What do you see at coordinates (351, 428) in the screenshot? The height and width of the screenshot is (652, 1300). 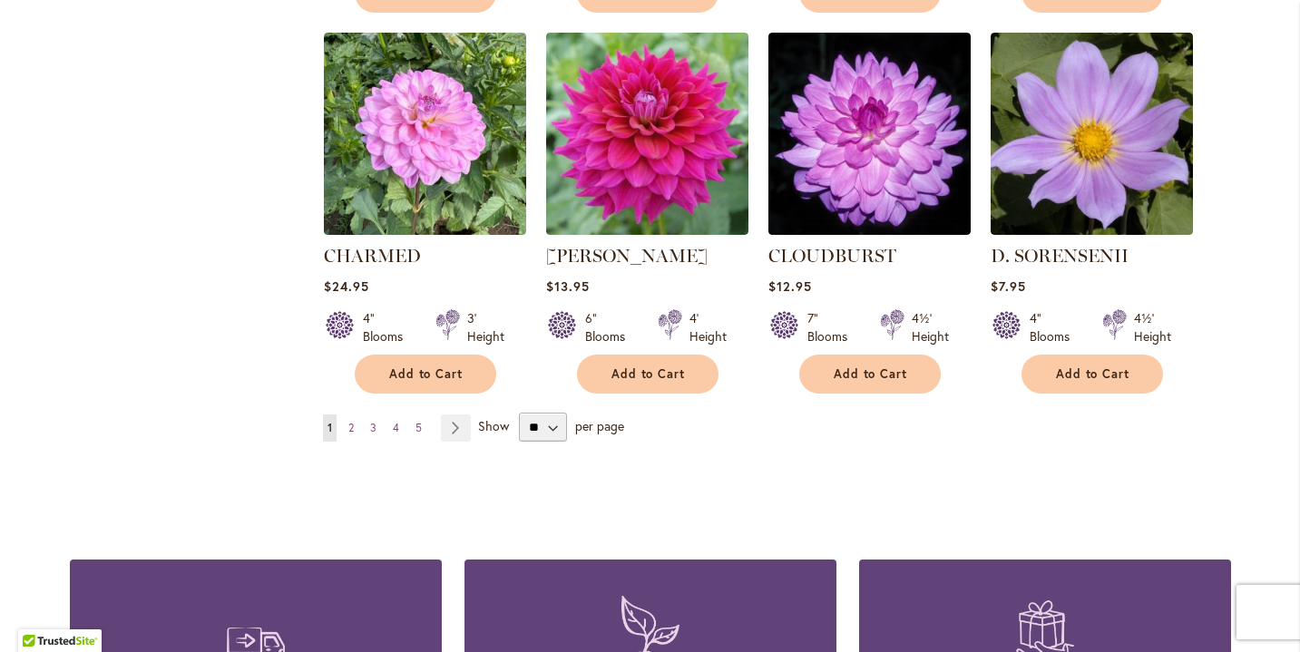 I see `a: 2` at bounding box center [351, 428].